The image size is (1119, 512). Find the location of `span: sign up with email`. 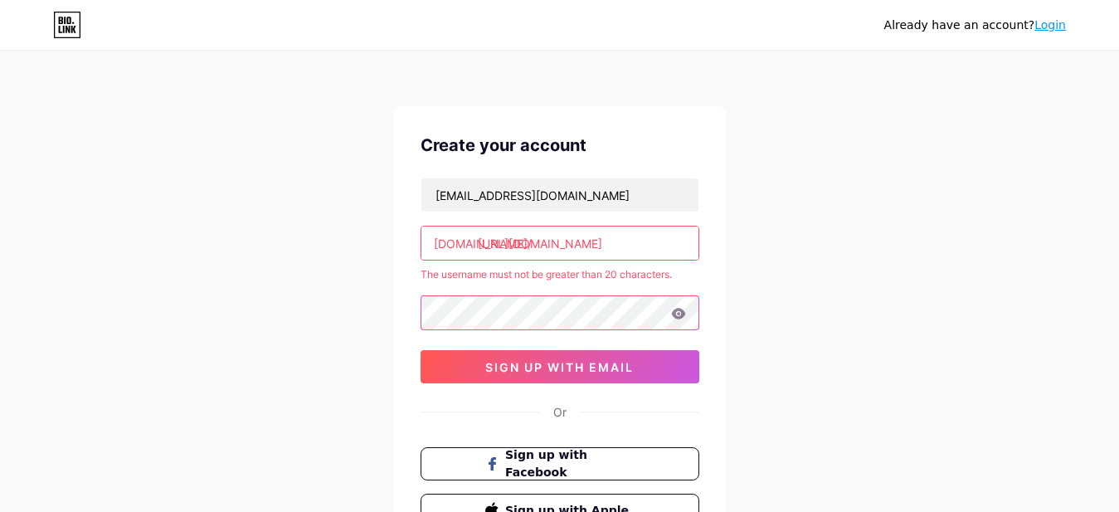

span: sign up with email is located at coordinates (559, 366).